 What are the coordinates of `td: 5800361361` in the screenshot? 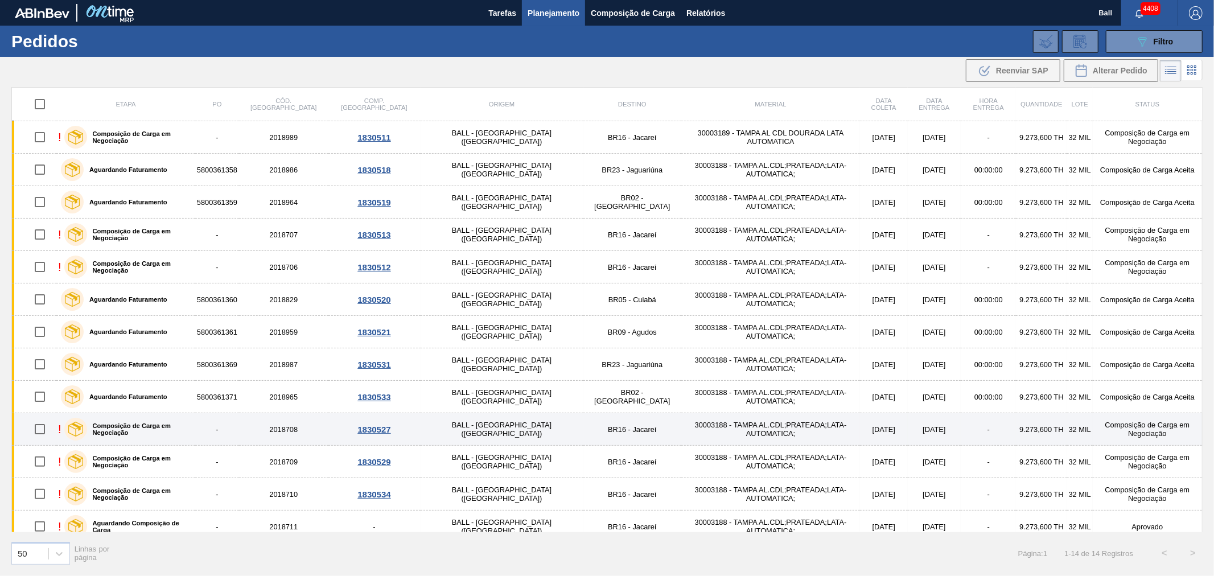 It's located at (217, 332).